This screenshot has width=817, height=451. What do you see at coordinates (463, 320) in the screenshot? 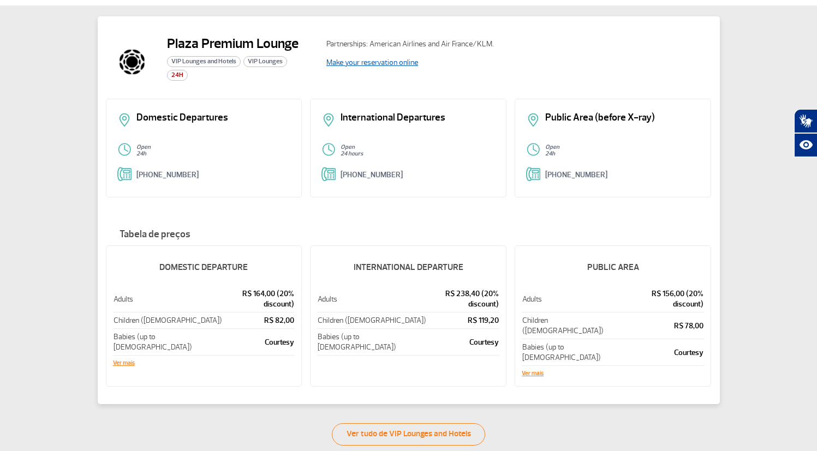
I see `p: R$ 119,20` at bounding box center [463, 320].